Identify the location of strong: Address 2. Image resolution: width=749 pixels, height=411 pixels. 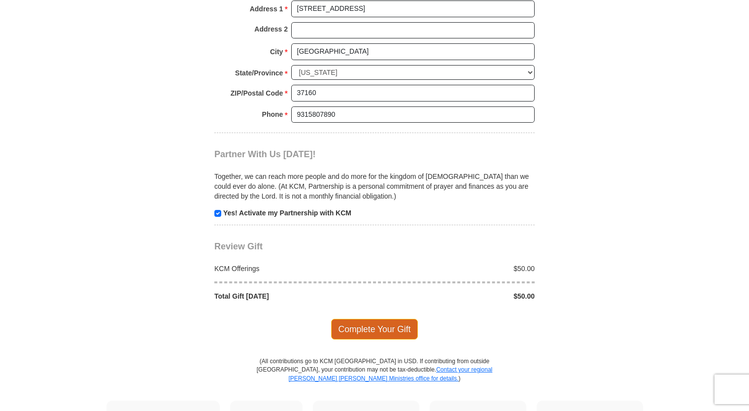
(271, 29).